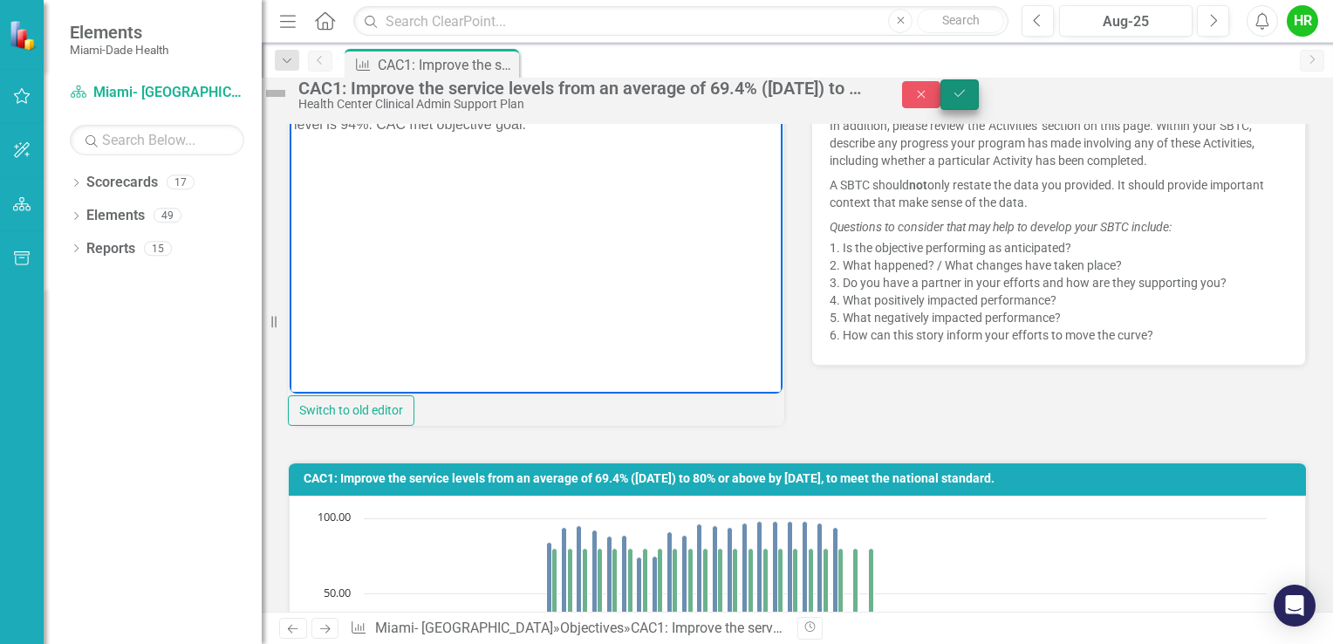 The width and height of the screenshot is (1333, 644). I want to click on p: During the month of July, CAC received 5,146 incoming calls. Overall service level is 94%. CAC me..., so click(246, 25).